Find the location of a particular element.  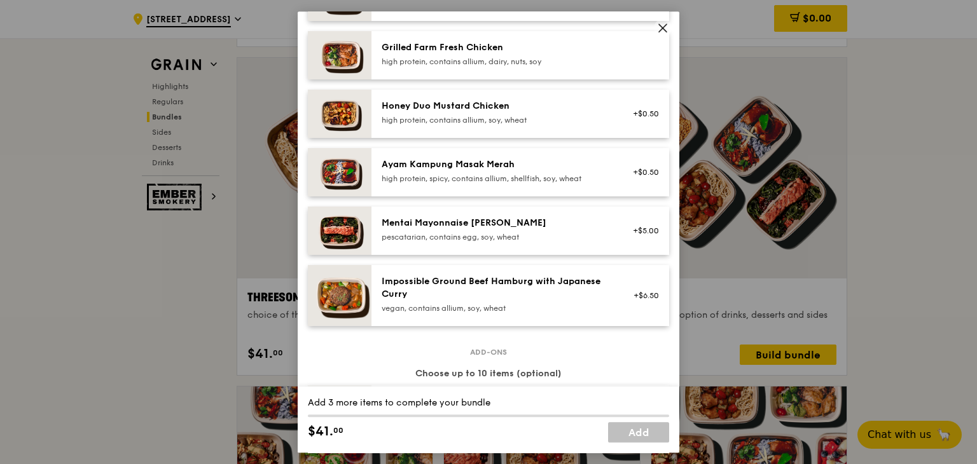

img: daily_normal_Thyme-Rosemary-Zucchini-HORZ.jpg is located at coordinates (340, 410).